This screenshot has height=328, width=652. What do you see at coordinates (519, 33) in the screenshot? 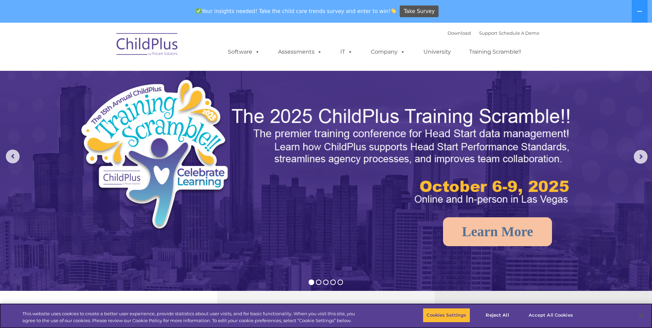
I see `a: Schedule A Demo` at bounding box center [519, 33].